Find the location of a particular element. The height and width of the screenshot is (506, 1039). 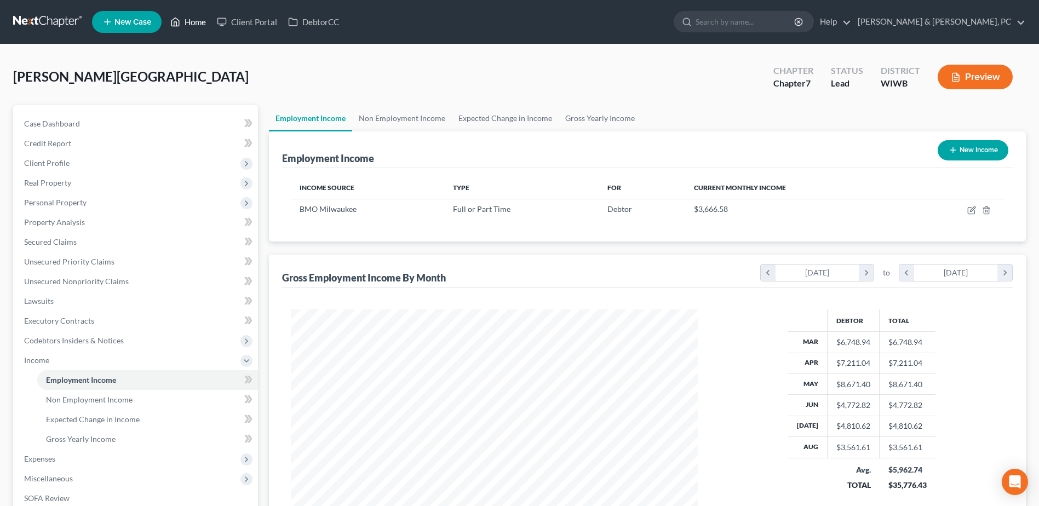

a: Client Portal is located at coordinates (247, 22).